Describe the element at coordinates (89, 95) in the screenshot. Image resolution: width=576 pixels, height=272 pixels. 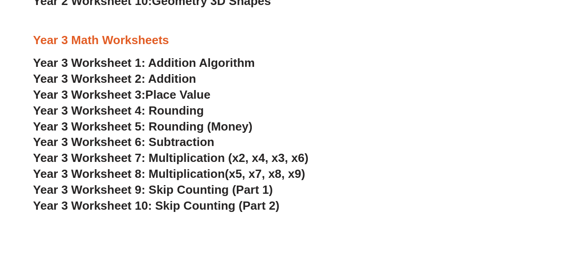
I see `span: Year 3 Worksheet 3:` at that location.